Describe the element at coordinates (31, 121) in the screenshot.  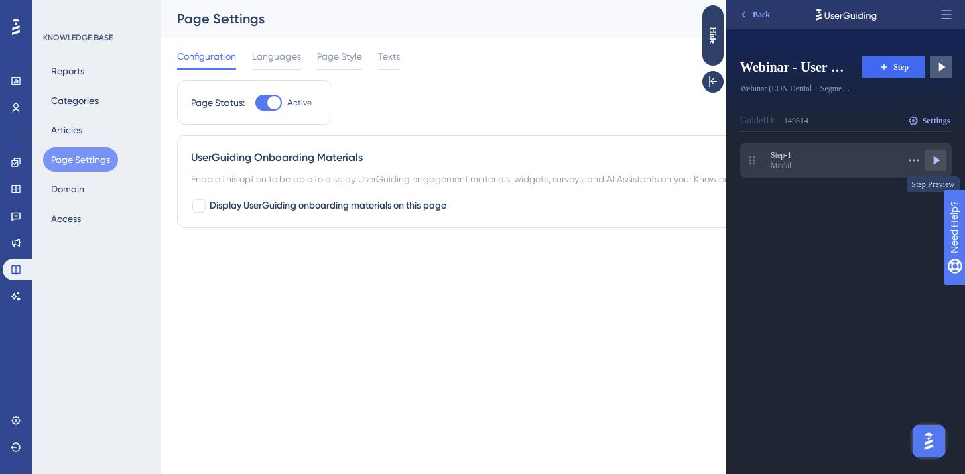
I see `div: Guide ID:` at that location.